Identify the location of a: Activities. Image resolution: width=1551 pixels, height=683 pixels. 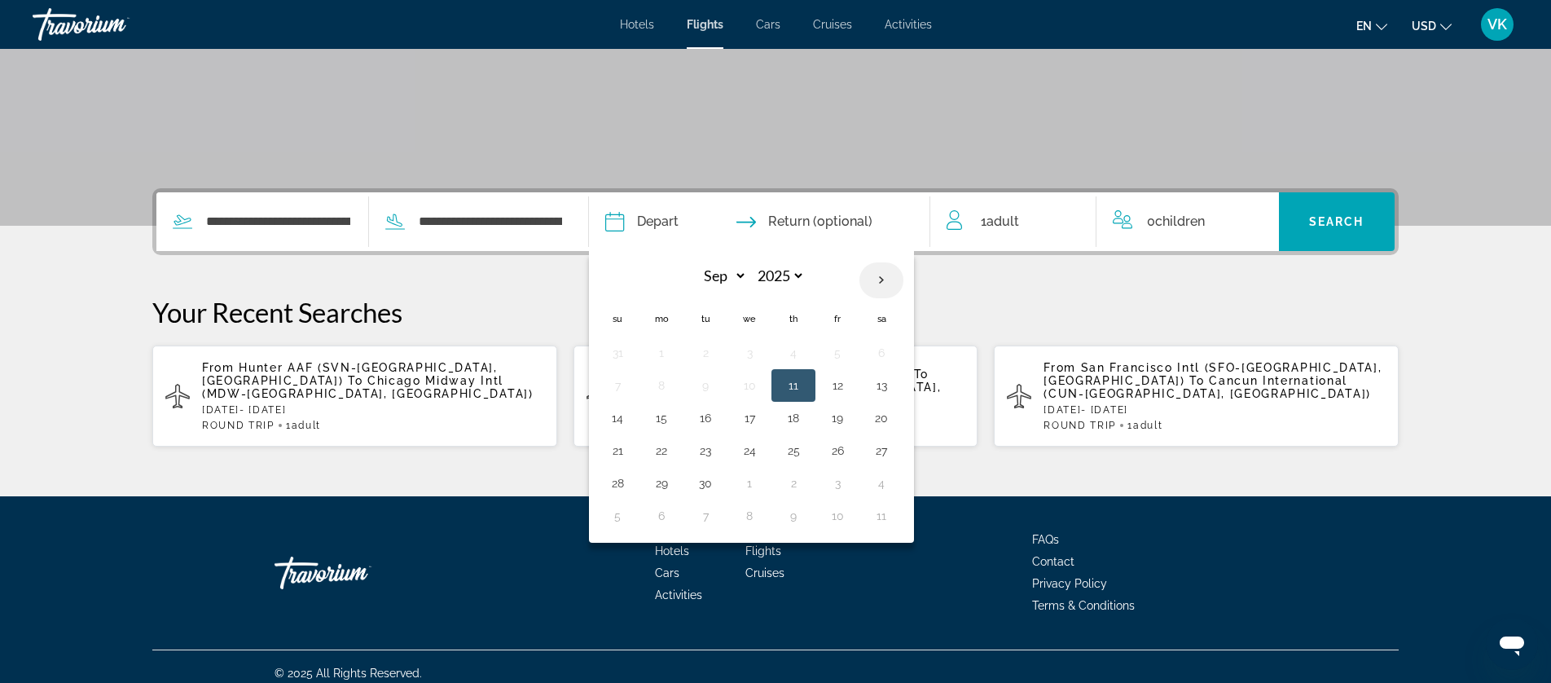
(908, 24).